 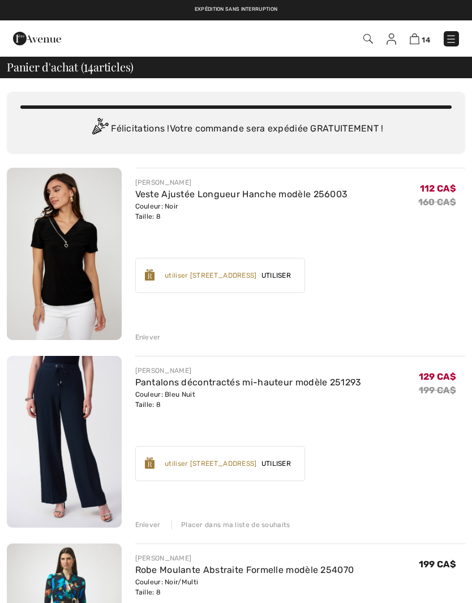 What do you see at coordinates (245, 587) in the screenshot?
I see `div: Couleur: Noir/Multi Taille: 8` at bounding box center [245, 587].